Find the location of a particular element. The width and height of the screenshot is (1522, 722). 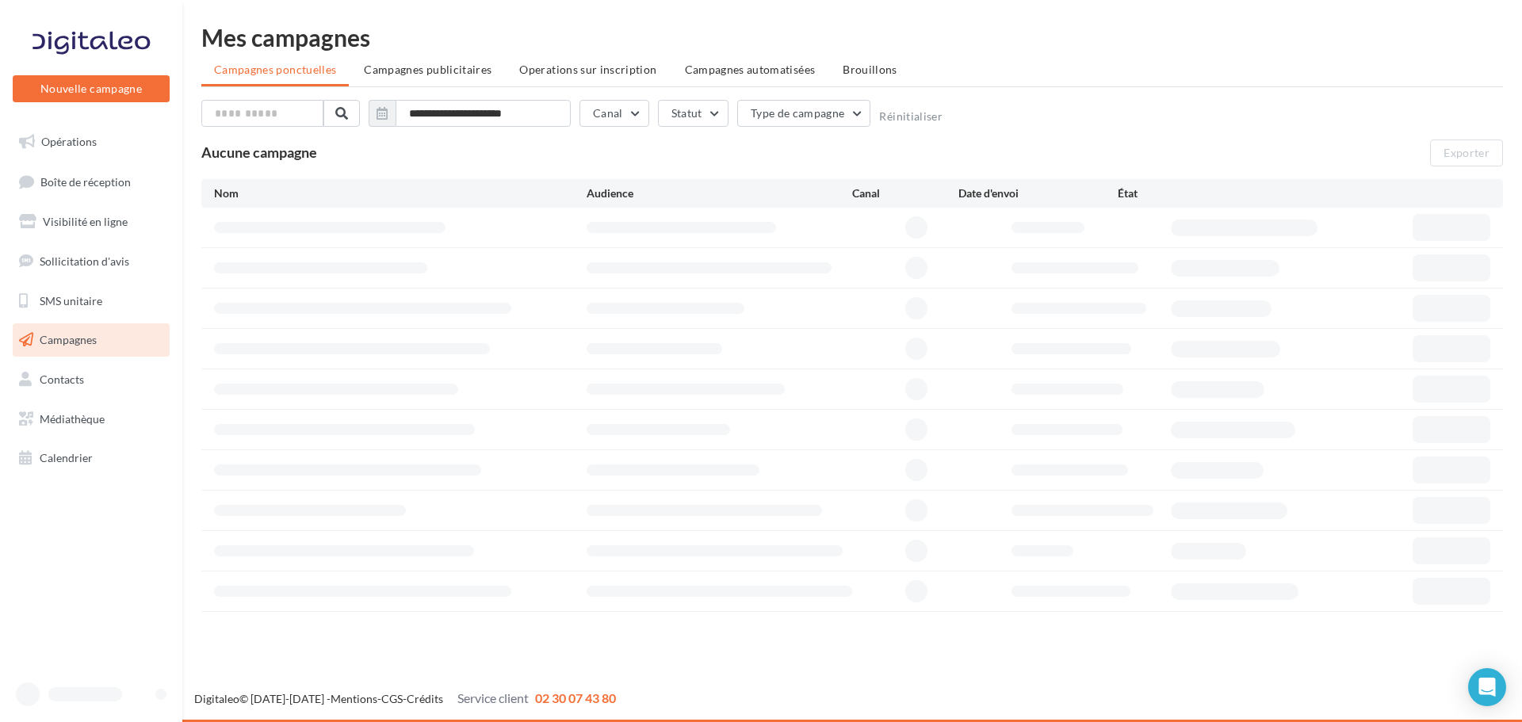

span: Operations sur inscription is located at coordinates (587, 69).